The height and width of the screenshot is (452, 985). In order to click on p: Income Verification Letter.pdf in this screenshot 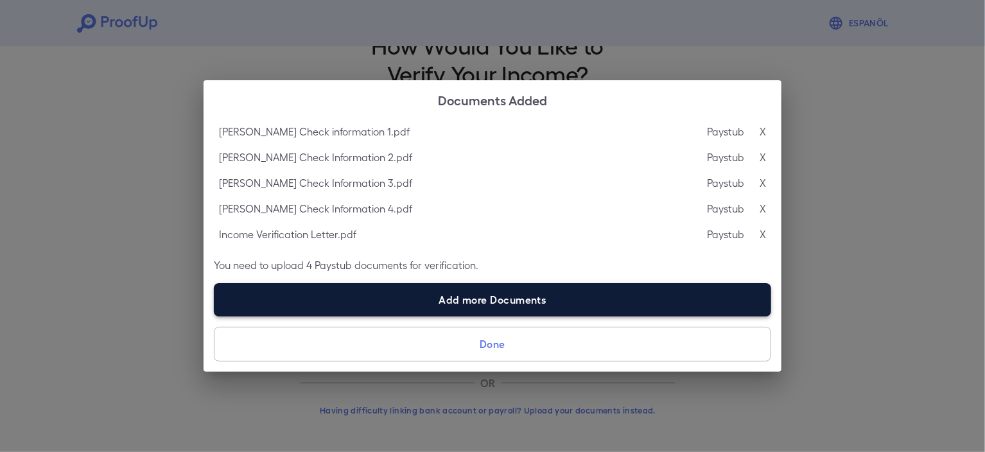, I will do `click(288, 234)`.